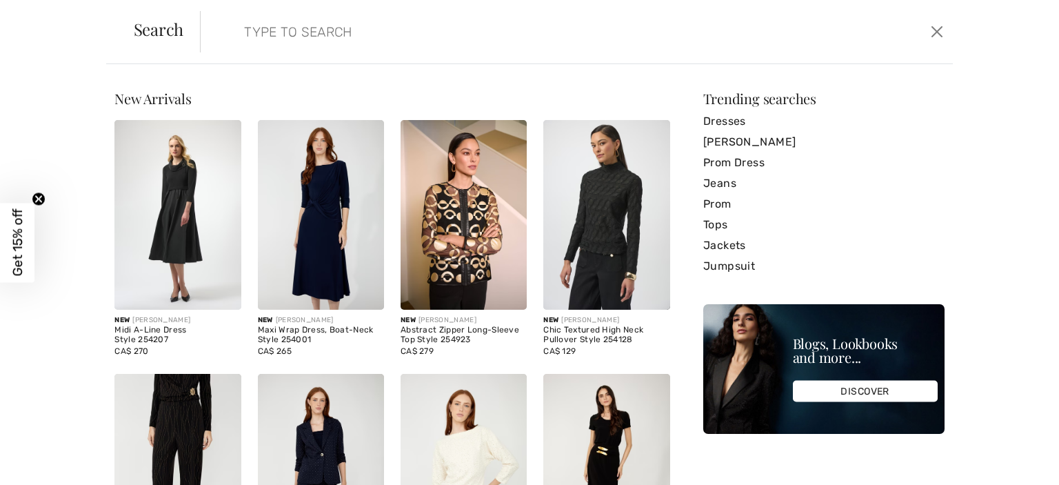  What do you see at coordinates (824, 183) in the screenshot?
I see `a: Jeans` at bounding box center [824, 183].